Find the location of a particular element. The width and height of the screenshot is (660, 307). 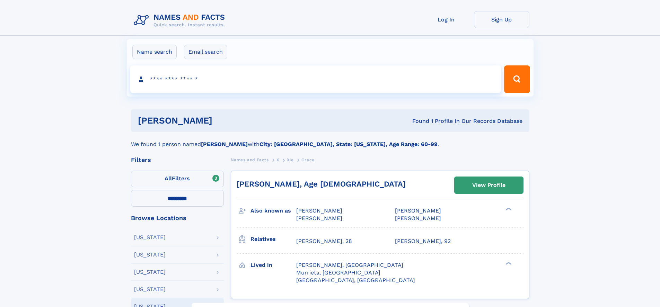

h3: Relatives is located at coordinates (273, 239).